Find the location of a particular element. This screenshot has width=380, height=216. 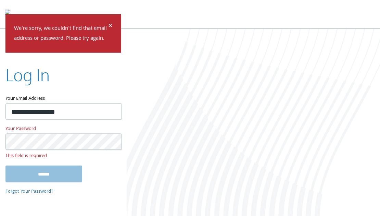

a: Forgot Your Password? is located at coordinates (29, 191).